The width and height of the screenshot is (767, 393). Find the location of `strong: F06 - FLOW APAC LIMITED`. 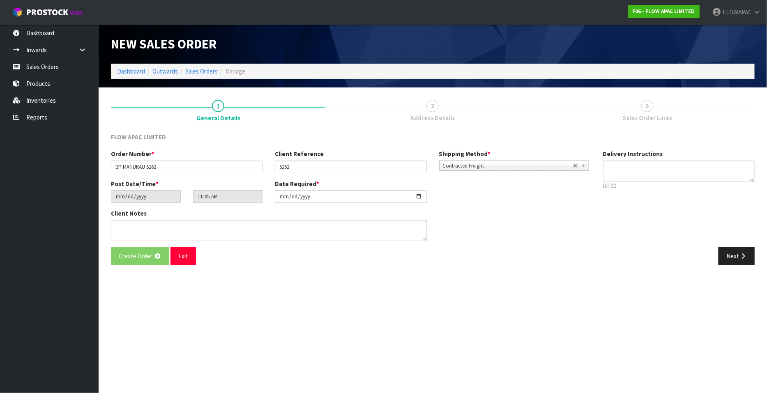

strong: F06 - FLOW APAC LIMITED is located at coordinates (664, 11).